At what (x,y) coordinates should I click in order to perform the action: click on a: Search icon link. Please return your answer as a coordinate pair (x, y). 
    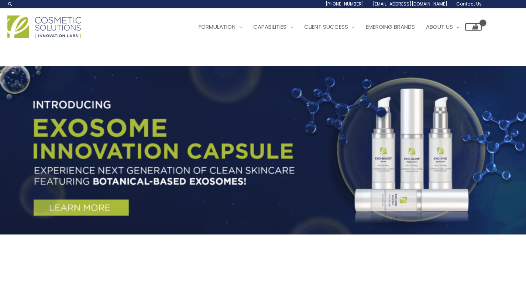
    Looking at the image, I should click on (10, 4).